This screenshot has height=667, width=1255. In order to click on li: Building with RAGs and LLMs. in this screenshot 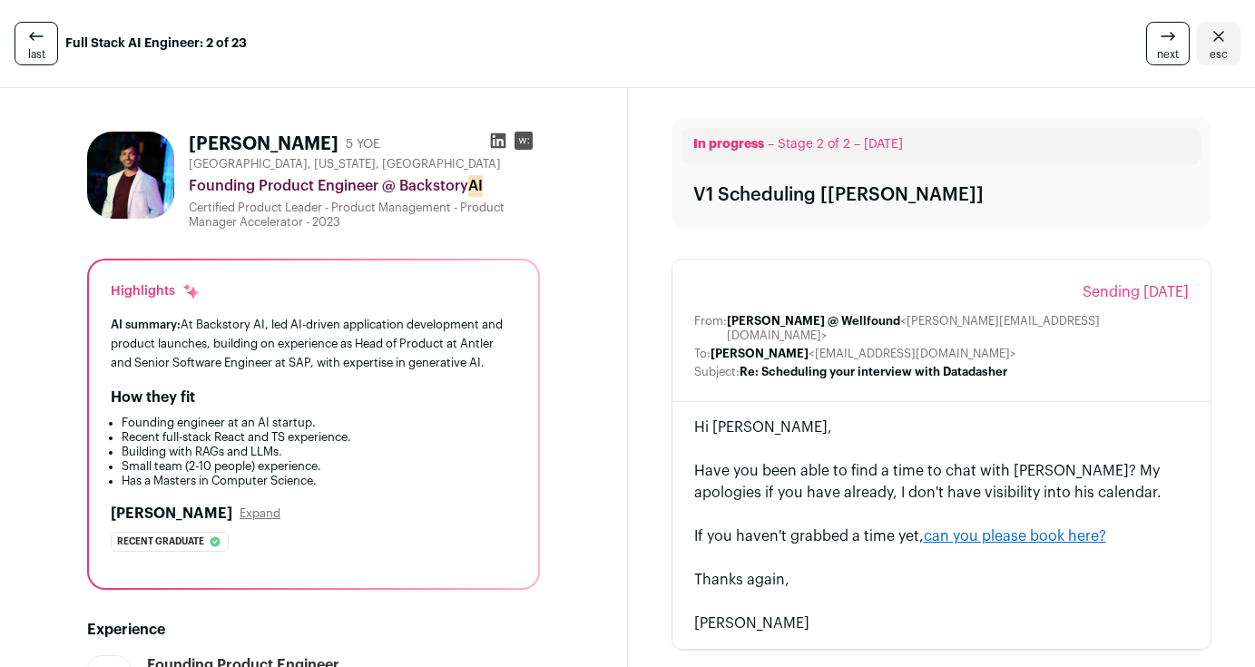, I will do `click(318, 452)`.